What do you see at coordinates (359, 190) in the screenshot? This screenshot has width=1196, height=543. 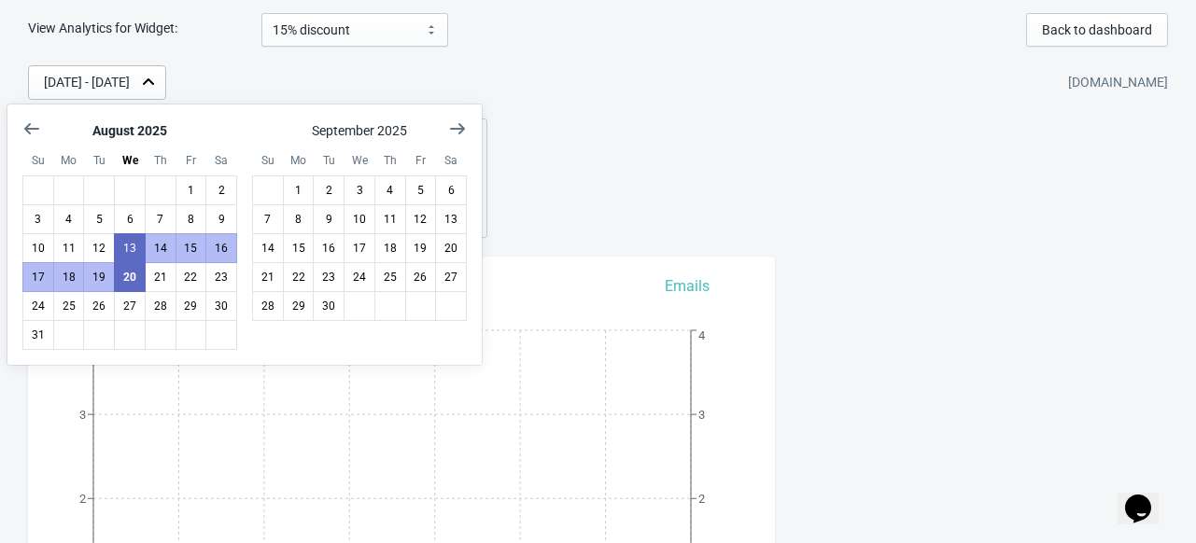 I see `button: September 3 2025` at bounding box center [359, 190].